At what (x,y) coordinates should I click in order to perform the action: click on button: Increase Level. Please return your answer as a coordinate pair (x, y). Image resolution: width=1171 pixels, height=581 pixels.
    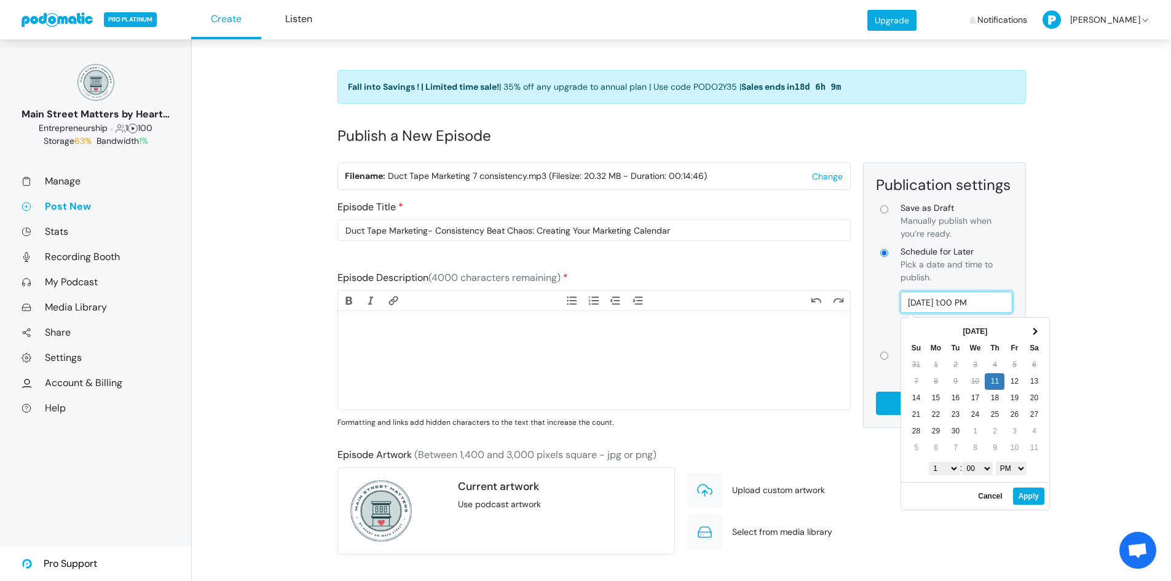
    Looking at the image, I should click on (639, 301).